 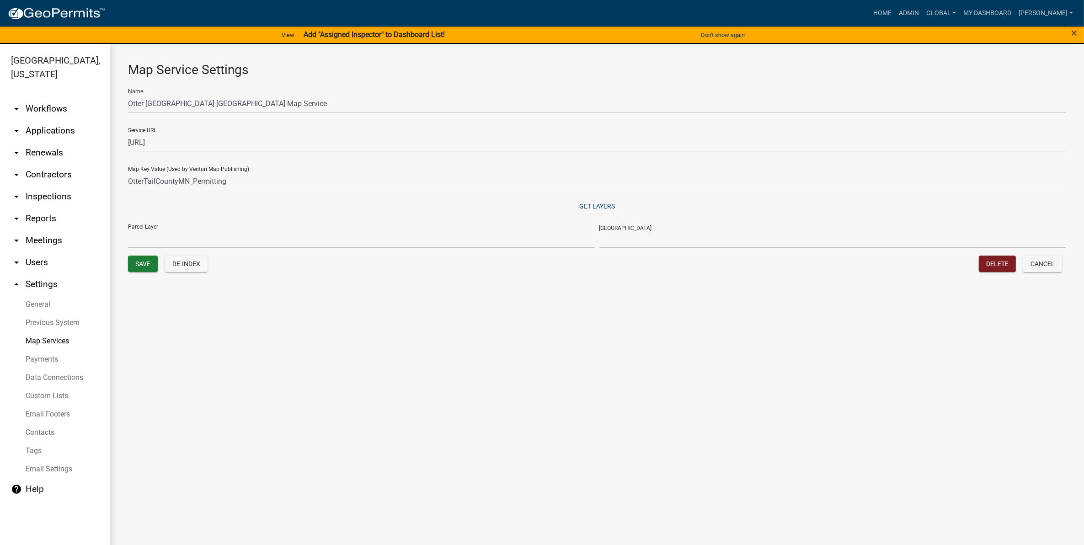 What do you see at coordinates (723, 35) in the screenshot?
I see `button: Don't show again` at bounding box center [723, 35].